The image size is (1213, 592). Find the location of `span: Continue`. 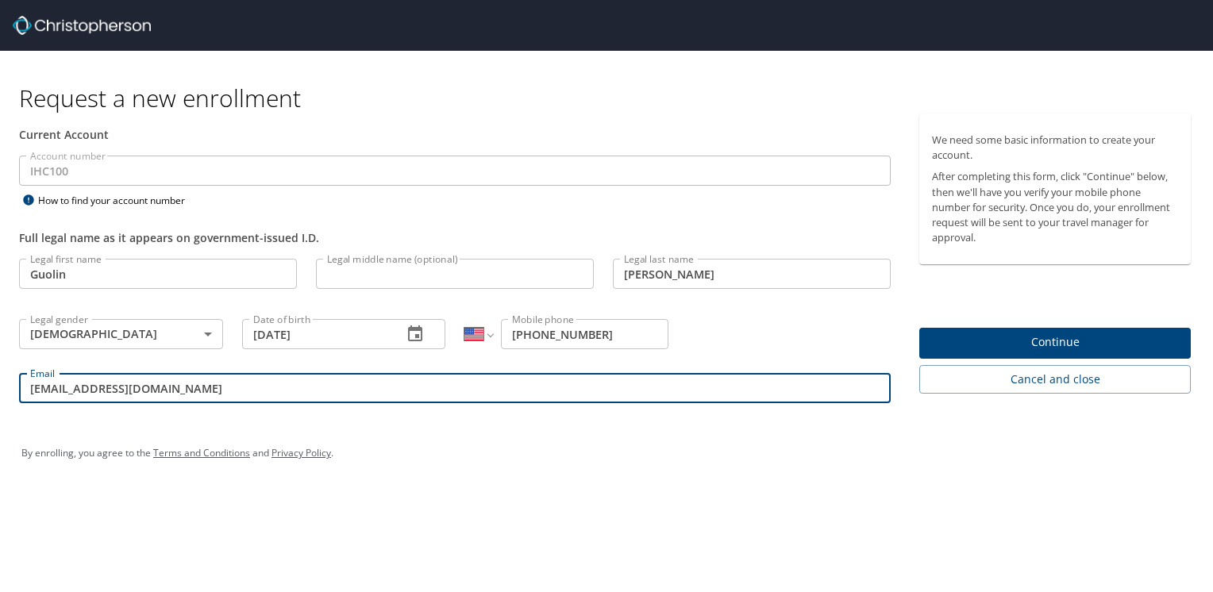

span: Continue is located at coordinates (1055, 342).